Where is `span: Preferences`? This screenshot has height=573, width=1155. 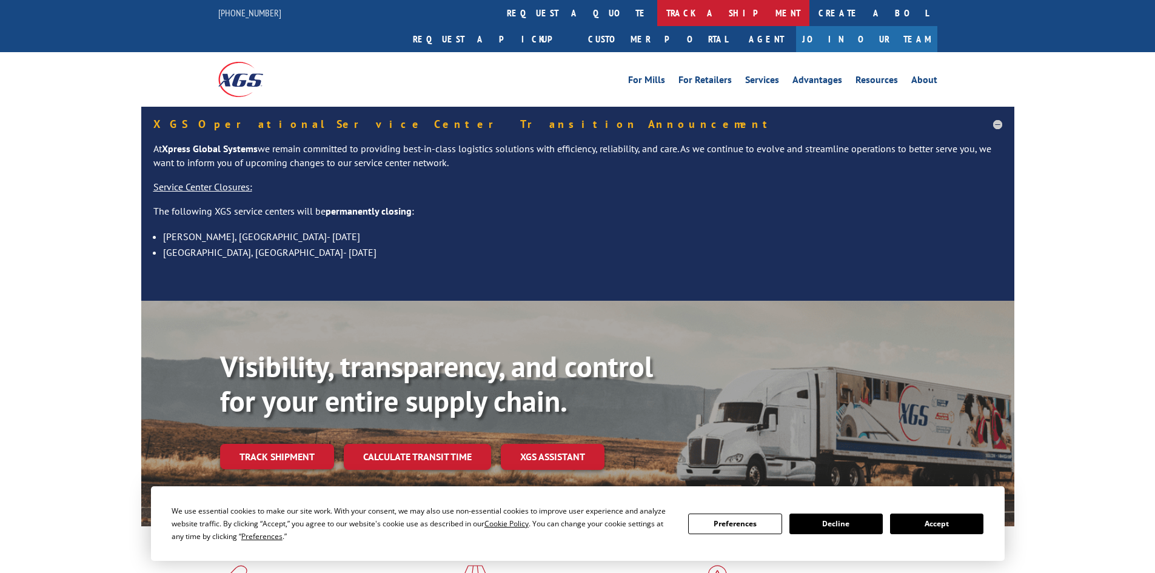
span: Preferences is located at coordinates (262, 536).